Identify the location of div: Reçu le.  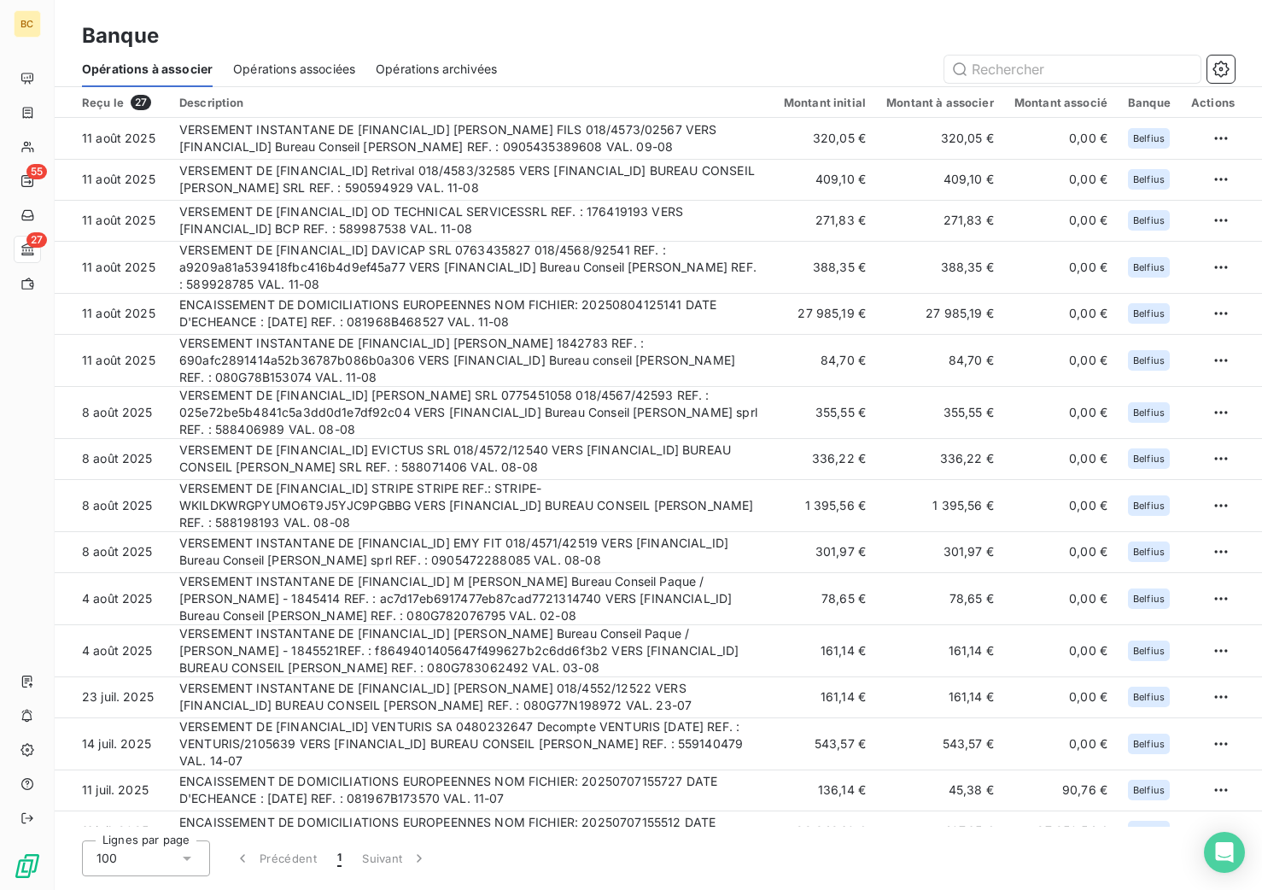
(120, 102).